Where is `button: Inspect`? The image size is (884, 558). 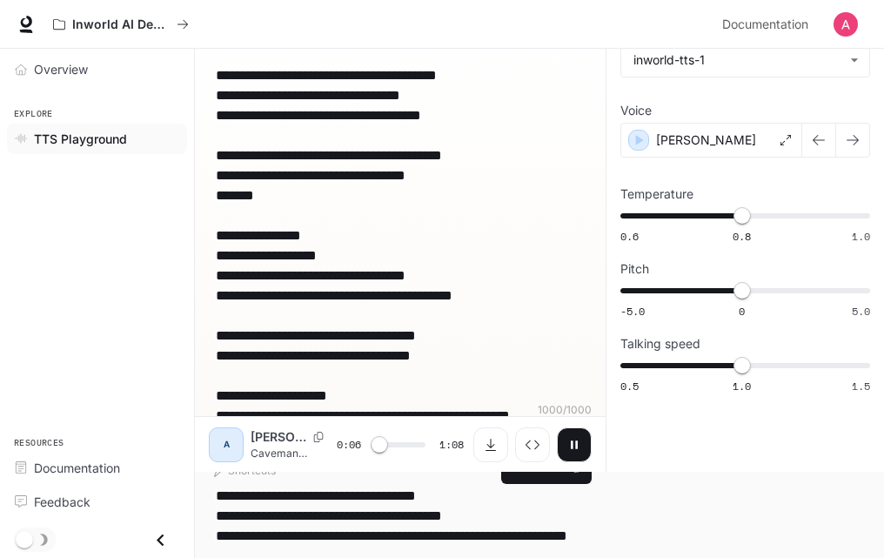
button: Inspect is located at coordinates (533, 445).